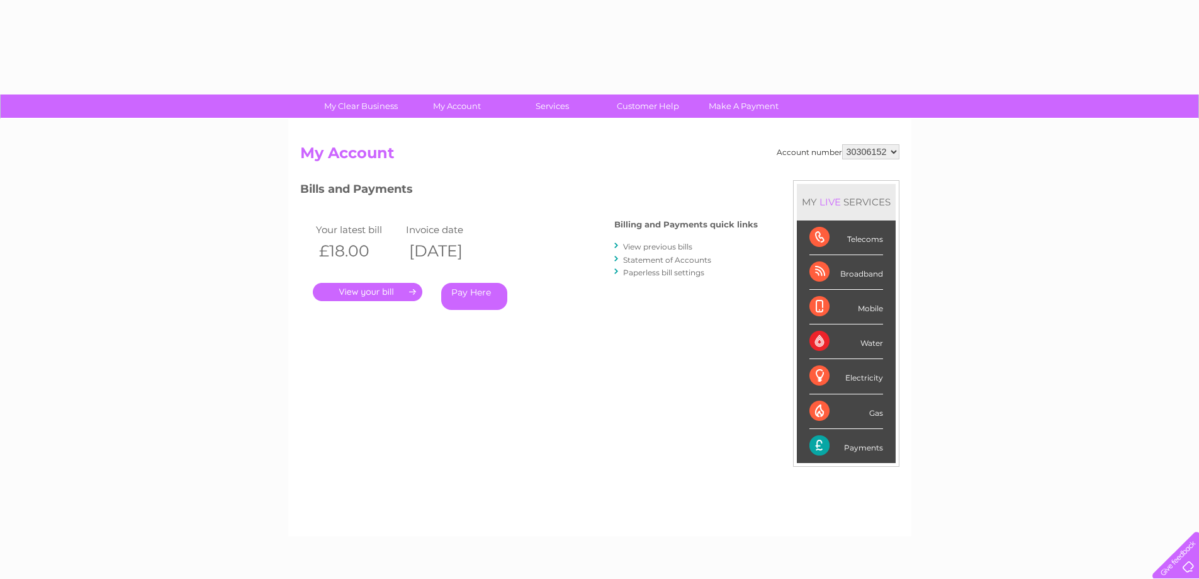 Image resolution: width=1199 pixels, height=579 pixels. Describe the element at coordinates (358, 229) in the screenshot. I see `td: Your latest bill` at that location.